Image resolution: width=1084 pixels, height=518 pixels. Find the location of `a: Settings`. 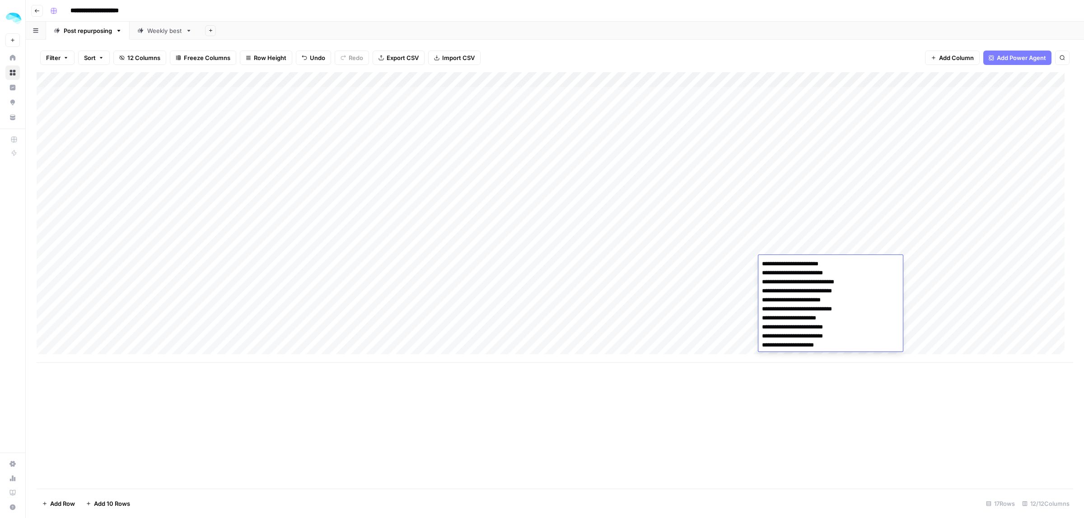

a: Settings is located at coordinates (13, 464).